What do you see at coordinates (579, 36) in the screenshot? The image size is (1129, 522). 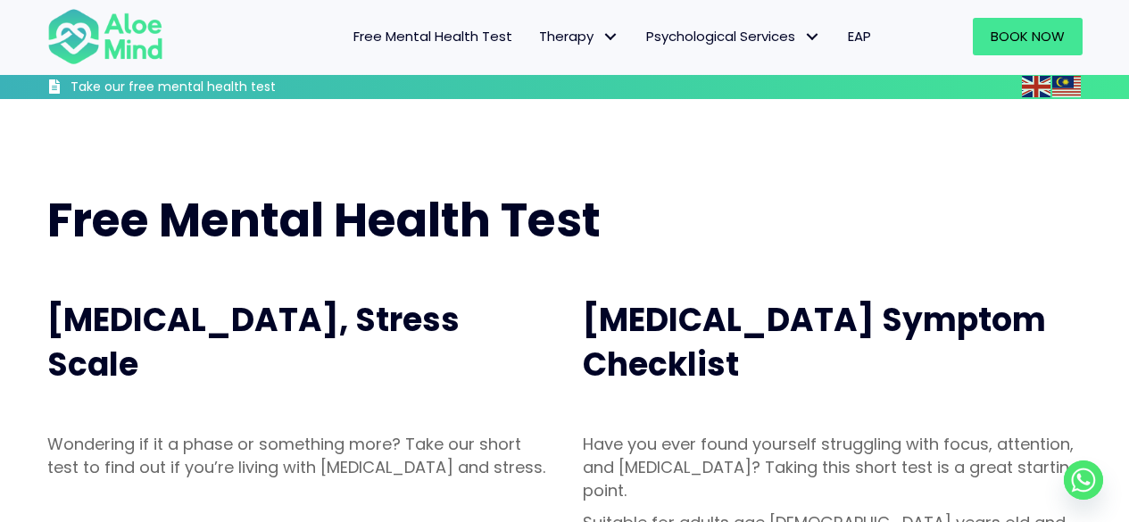 I see `span: Therapy` at bounding box center [579, 36].